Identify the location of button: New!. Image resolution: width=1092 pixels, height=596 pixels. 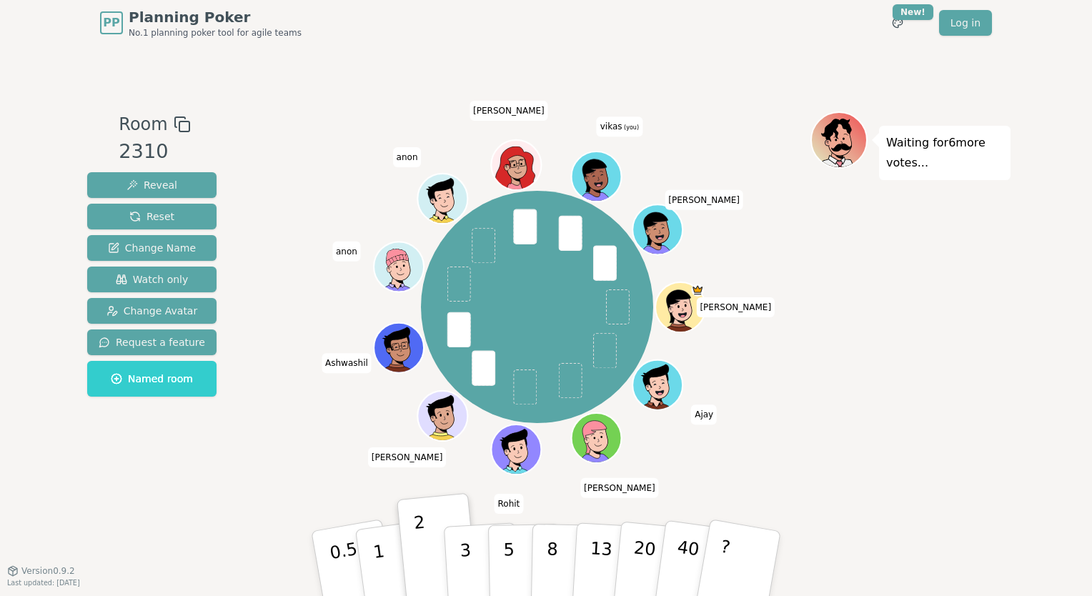
(898, 23).